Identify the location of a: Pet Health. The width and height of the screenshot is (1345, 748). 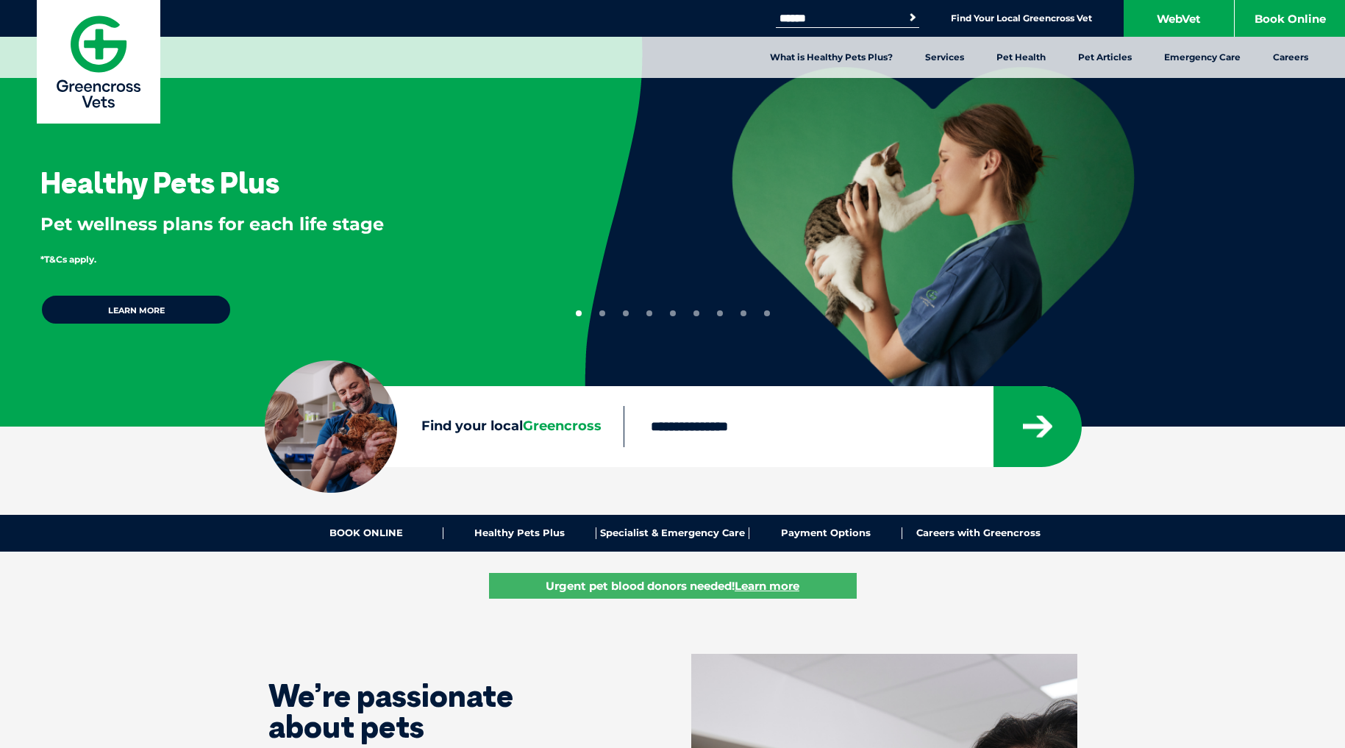
(1021, 57).